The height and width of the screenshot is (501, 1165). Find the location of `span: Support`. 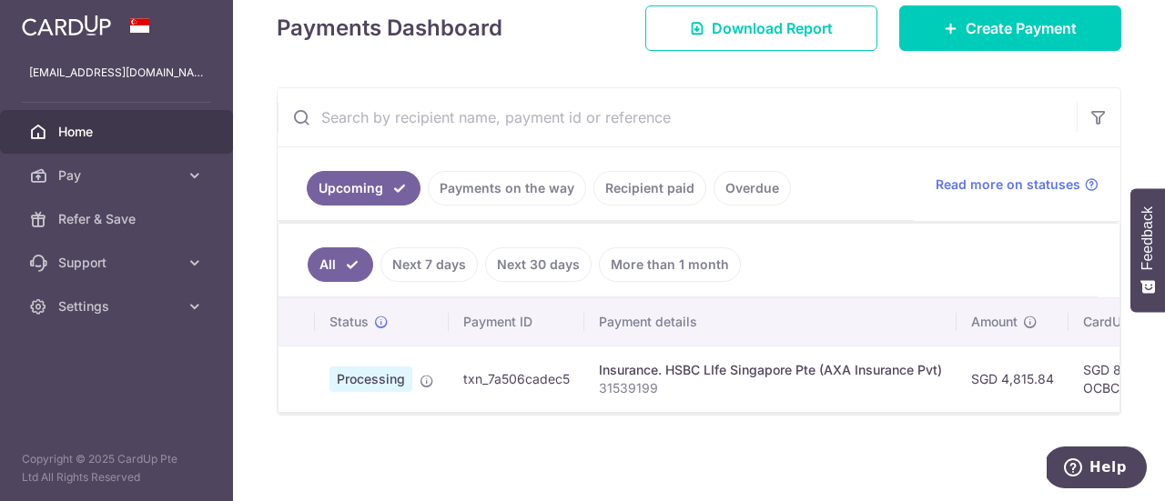

span: Support is located at coordinates (118, 263).